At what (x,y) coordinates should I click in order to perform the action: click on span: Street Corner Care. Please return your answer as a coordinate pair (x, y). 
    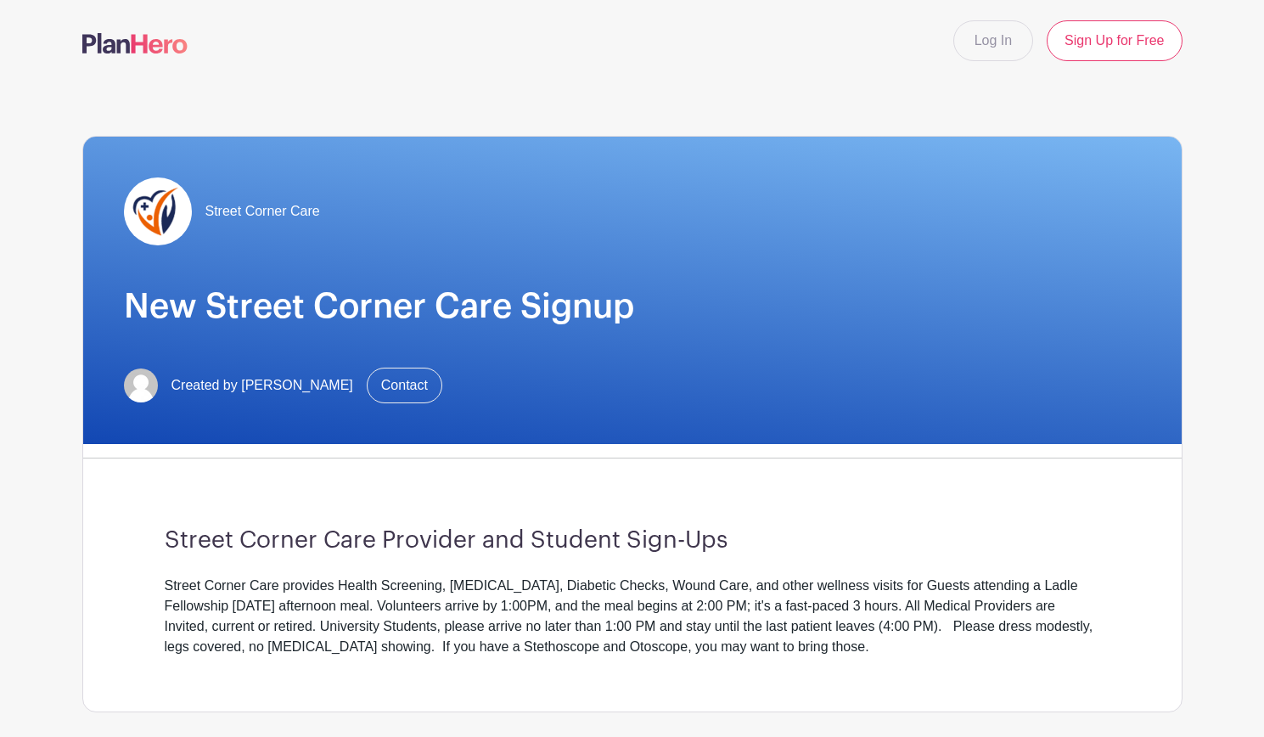
    Looking at the image, I should click on (262, 211).